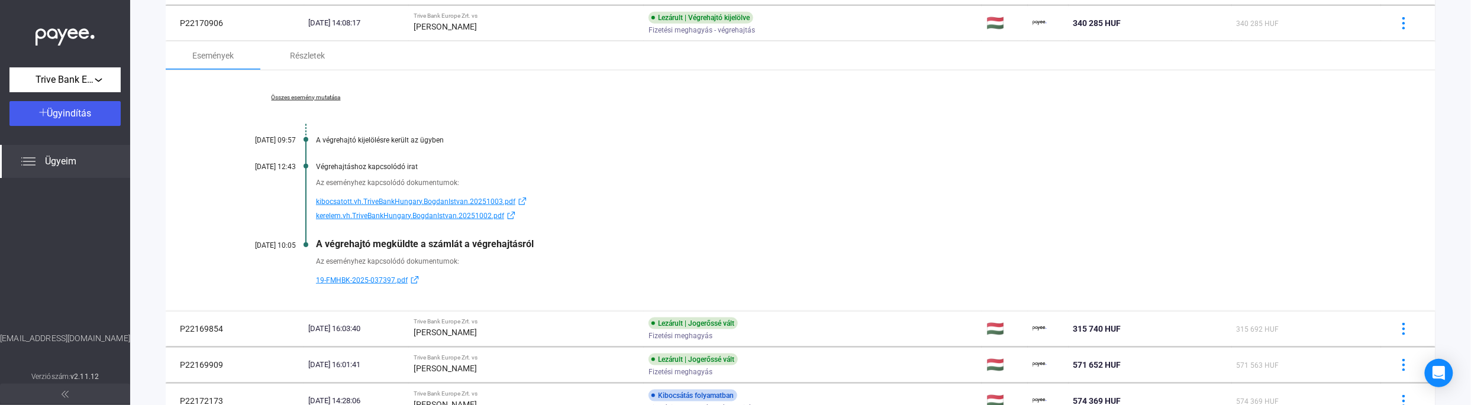 The image size is (1471, 405). Describe the element at coordinates (213, 56) in the screenshot. I see `div: Események` at that location.